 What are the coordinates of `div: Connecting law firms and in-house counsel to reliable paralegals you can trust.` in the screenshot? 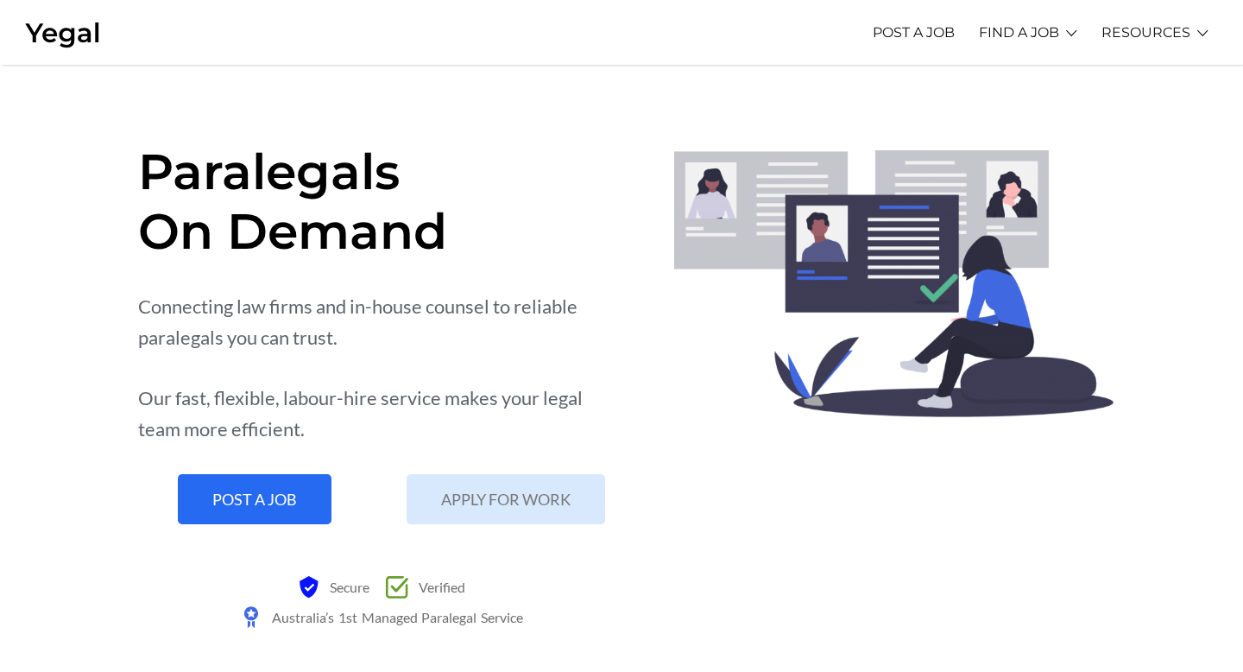 It's located at (380, 322).